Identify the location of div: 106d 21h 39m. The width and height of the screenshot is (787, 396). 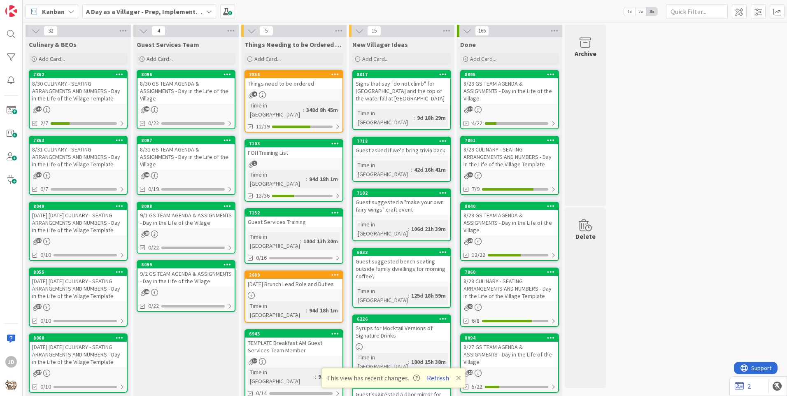
(428, 229).